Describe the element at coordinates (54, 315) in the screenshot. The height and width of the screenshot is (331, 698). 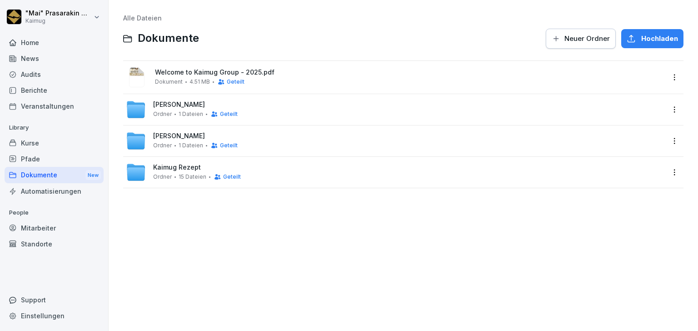
I see `a: Einstellungen` at that location.